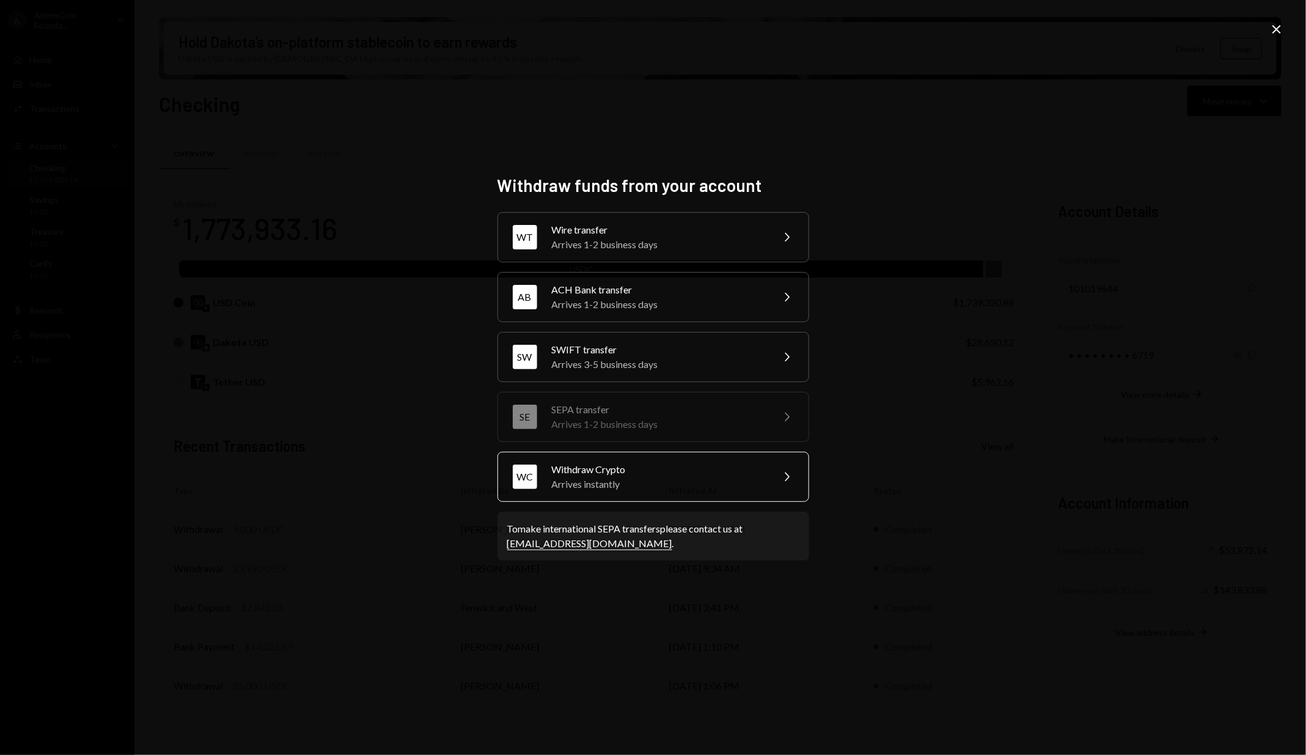  I want to click on div: Wire transfer, so click(658, 230).